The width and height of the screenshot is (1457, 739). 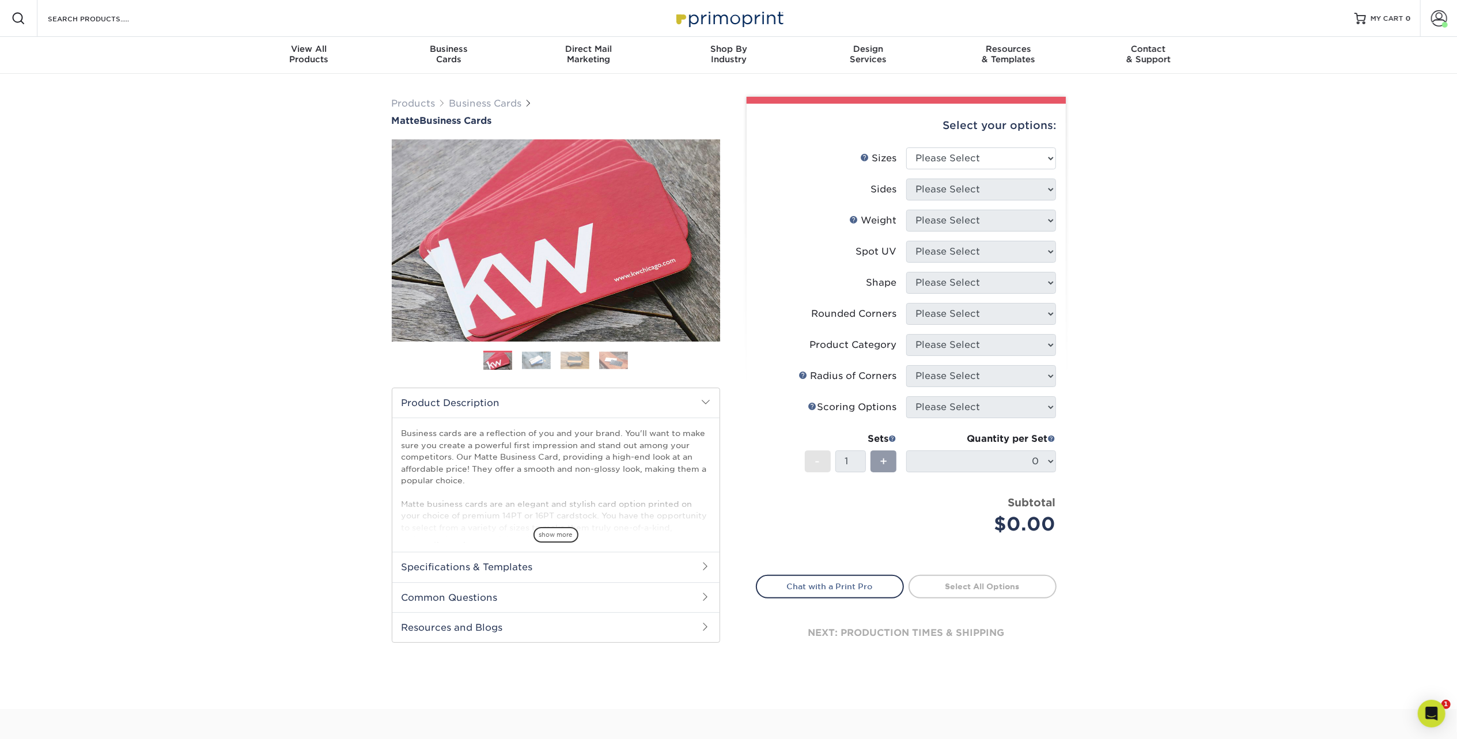 I want to click on div: Industry, so click(x=728, y=54).